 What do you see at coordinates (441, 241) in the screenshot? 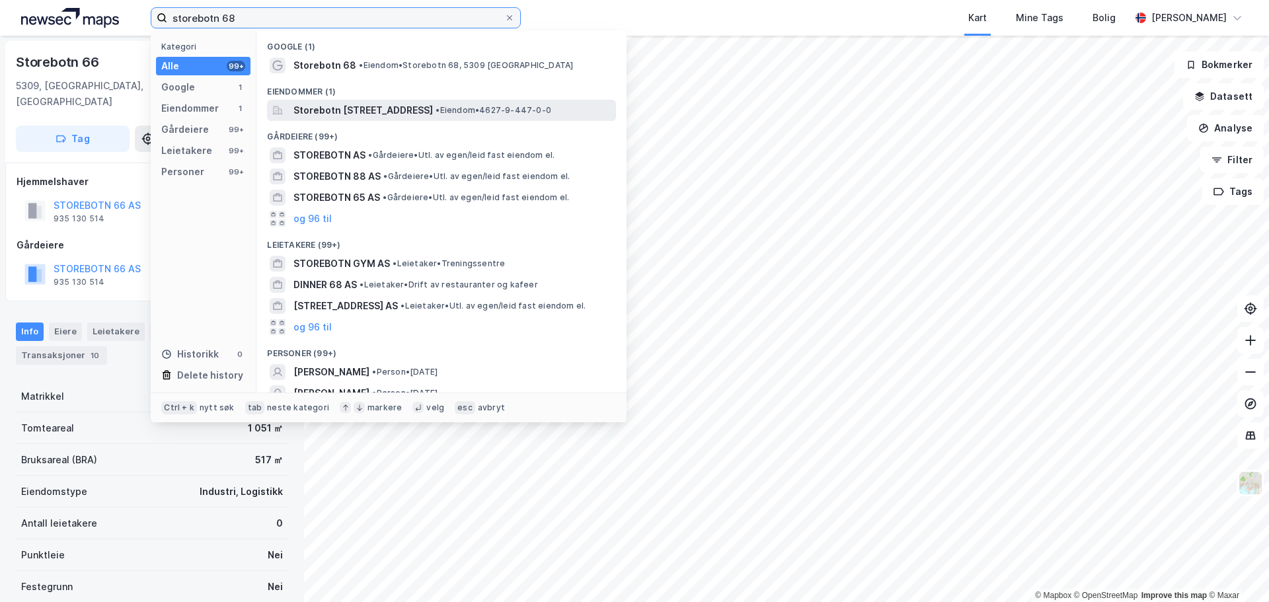
I see `div: Leietakere (99+)` at bounding box center [441, 241].